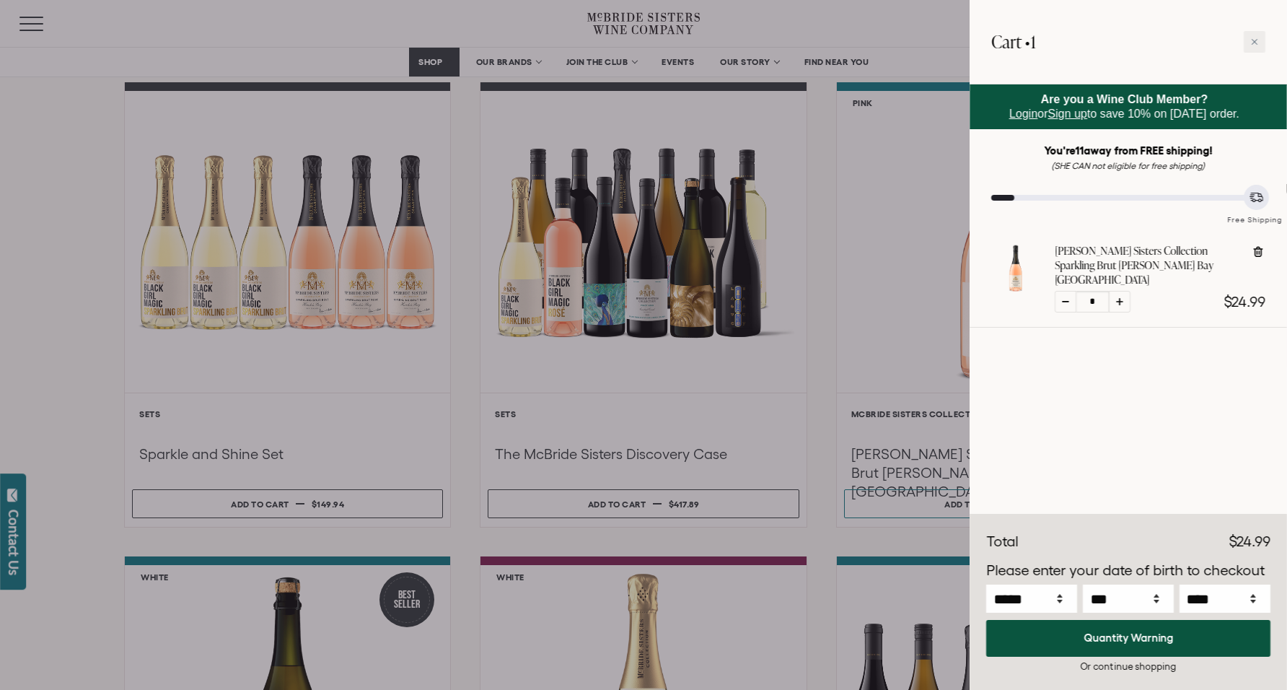  I want to click on button: Quantity Warning, so click(1129, 638).